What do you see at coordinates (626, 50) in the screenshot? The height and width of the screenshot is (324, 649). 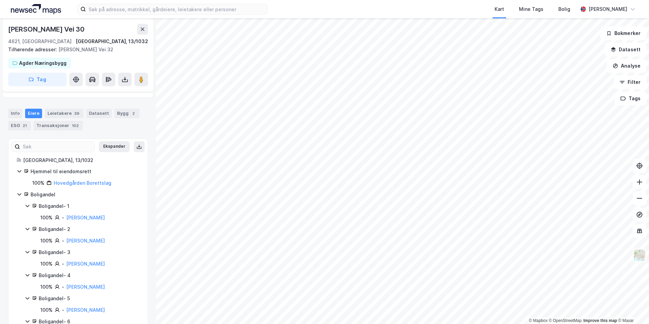 I see `button: Datasett` at bounding box center [626, 50].